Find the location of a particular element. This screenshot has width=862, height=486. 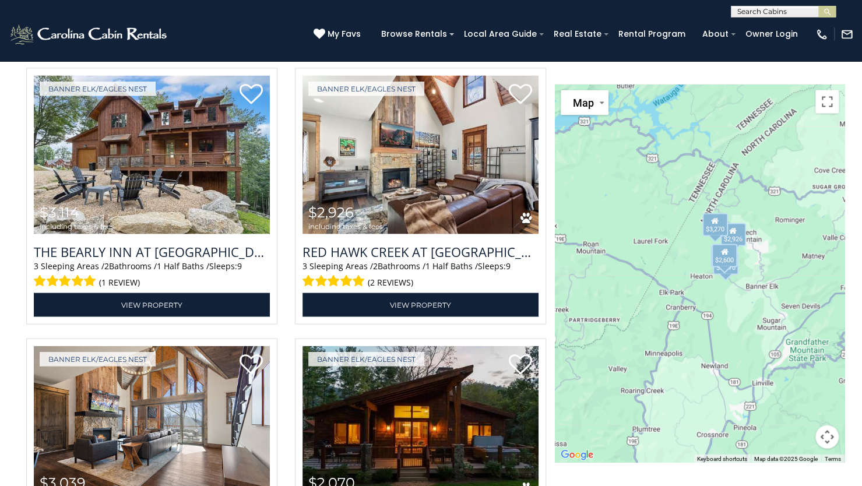

h3: Red Hawk Creek at Eagles Nest is located at coordinates (420, 252).